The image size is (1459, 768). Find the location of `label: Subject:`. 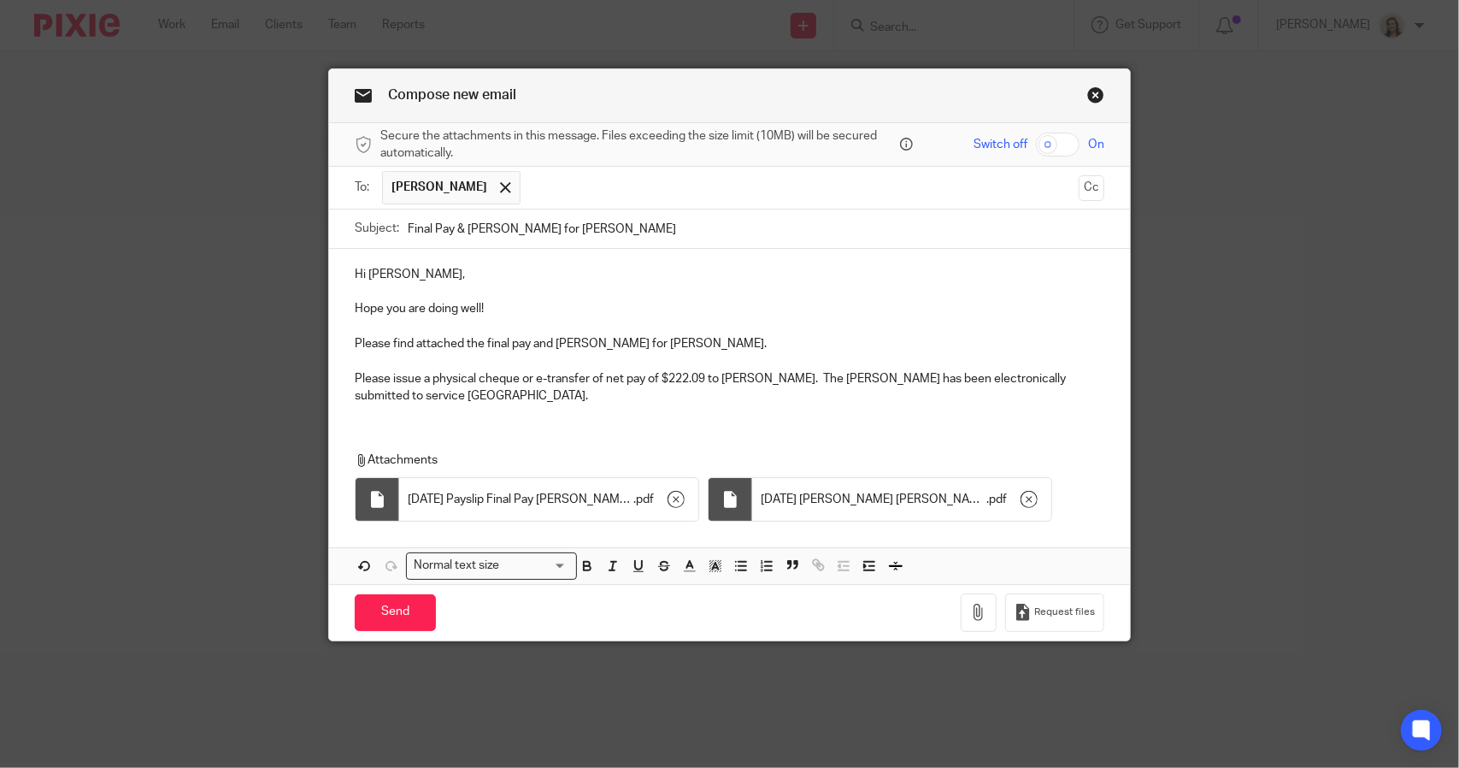

label: Subject: is located at coordinates (377, 228).